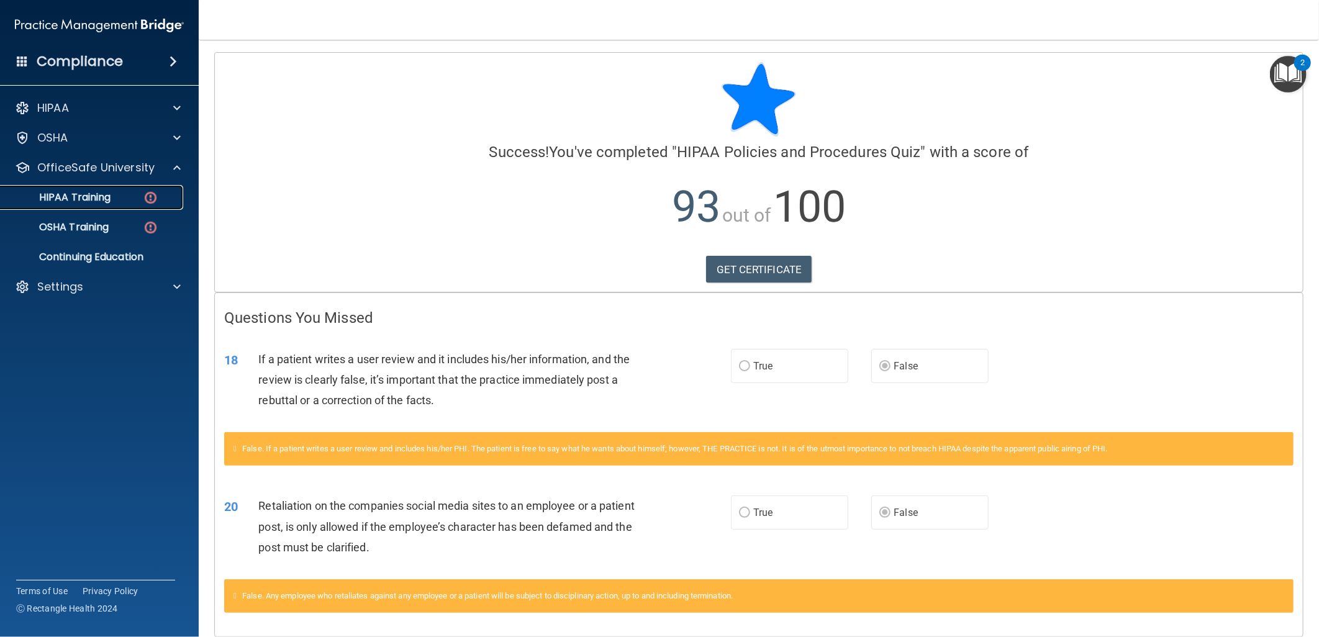 This screenshot has width=1319, height=637. What do you see at coordinates (1288, 74) in the screenshot?
I see `button: Open Resource Center, 2 new notifications` at bounding box center [1288, 74].